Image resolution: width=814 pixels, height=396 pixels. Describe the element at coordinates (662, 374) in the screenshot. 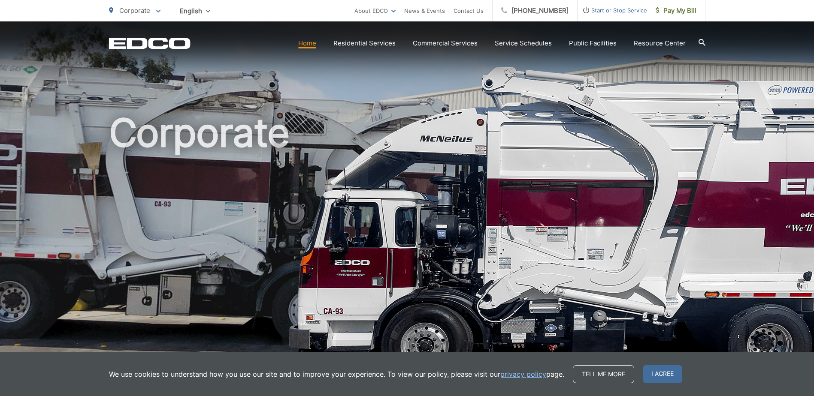

I see `span: I agree` at that location.